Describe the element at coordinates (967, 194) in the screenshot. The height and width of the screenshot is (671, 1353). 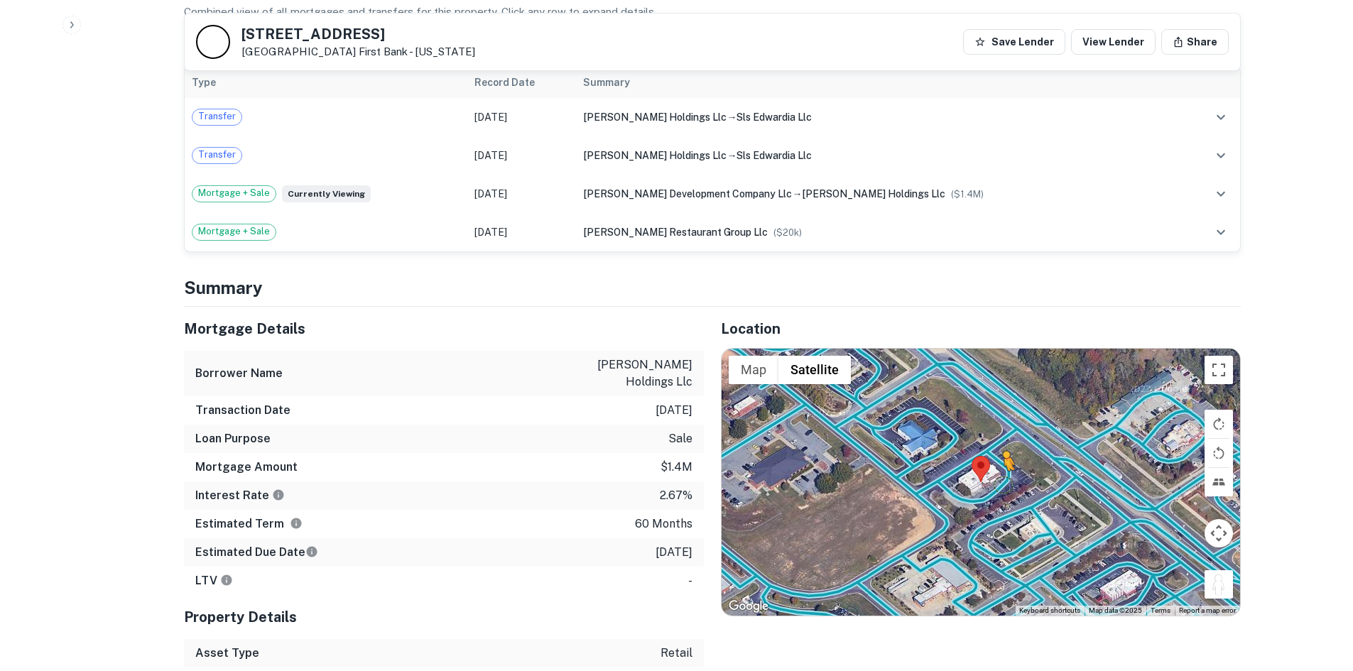
I see `span: ($ 1.4M )` at that location.